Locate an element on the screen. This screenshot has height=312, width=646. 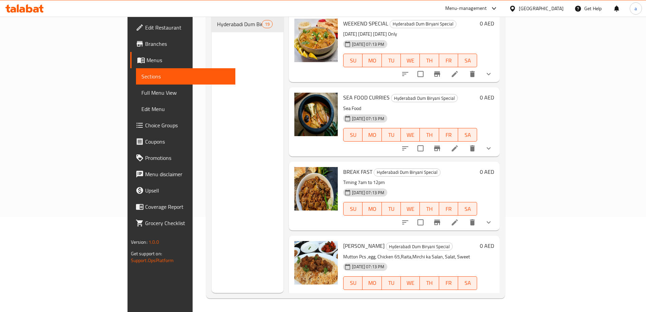
div: Hyderabadi Dum Biryani Special19 is located at coordinates (248, 24).